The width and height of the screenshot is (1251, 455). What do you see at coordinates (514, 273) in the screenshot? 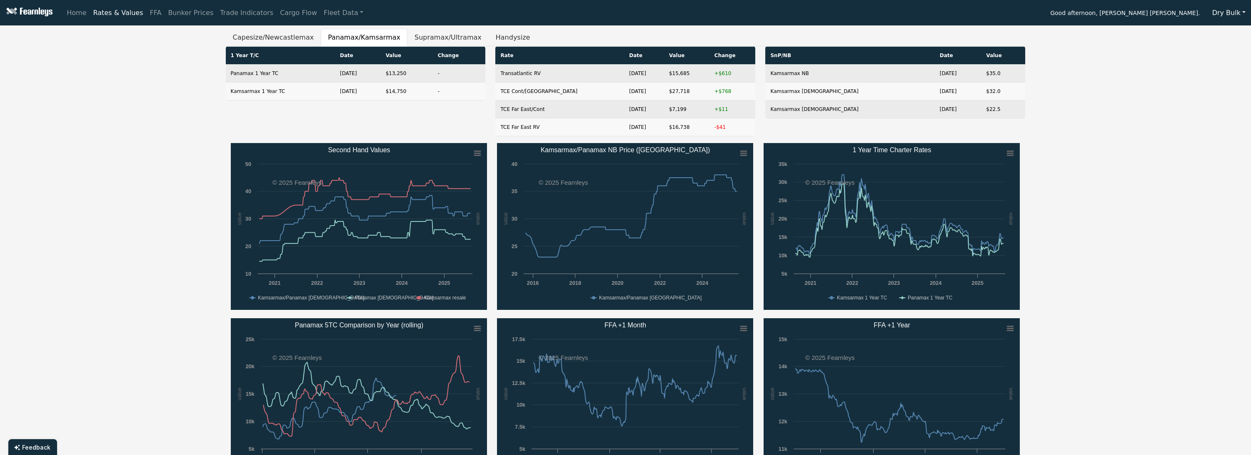
I see `text: 20` at bounding box center [514, 273].